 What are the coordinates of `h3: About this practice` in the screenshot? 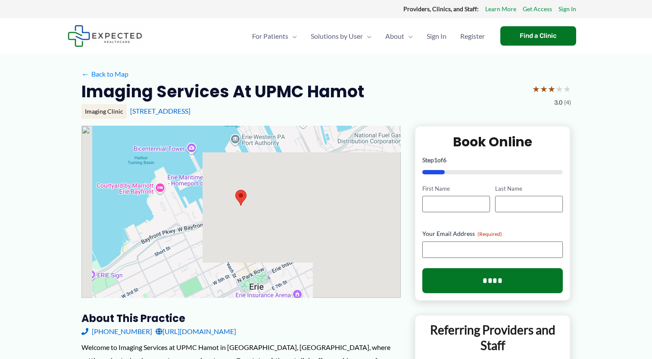 It's located at (241, 318).